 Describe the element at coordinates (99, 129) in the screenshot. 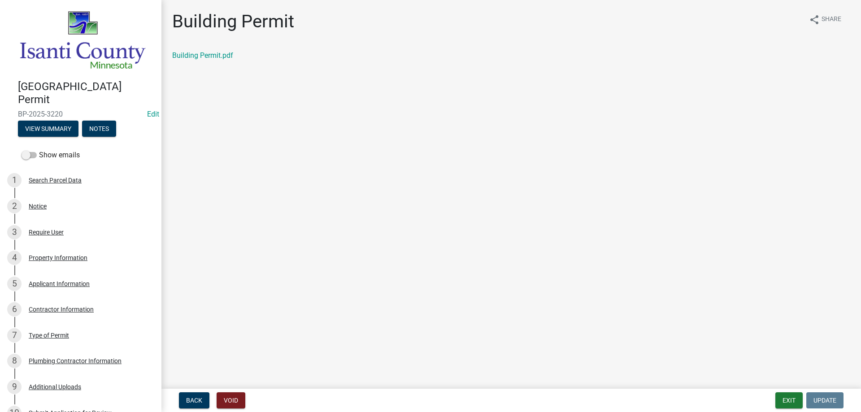

I see `button: Notes` at that location.